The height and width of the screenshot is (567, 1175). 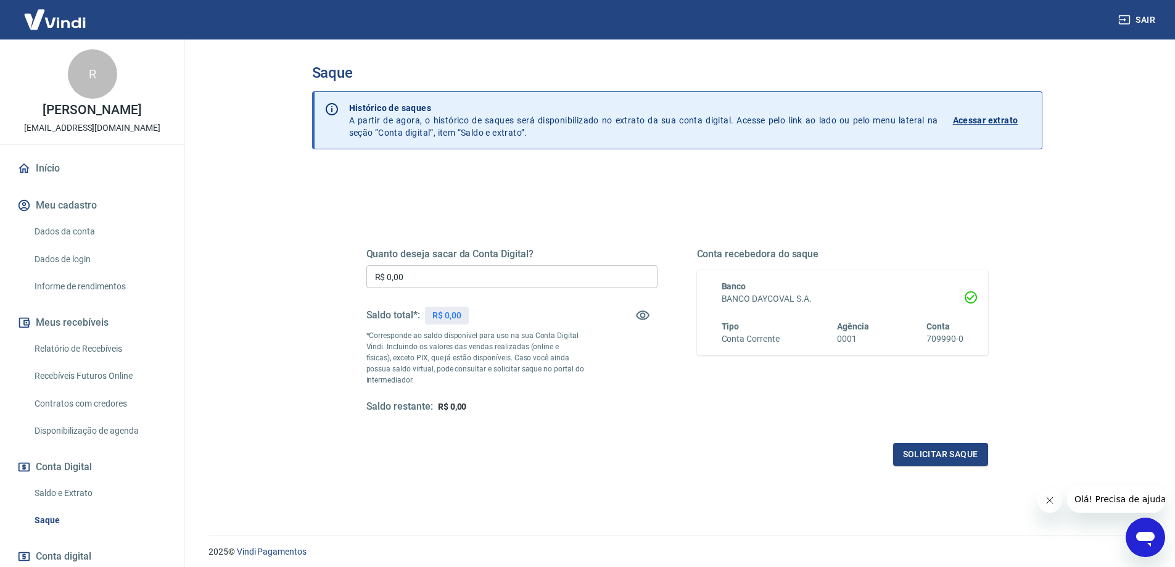 I want to click on p: *Corresponde ao saldo disponível para uso na sua Conta Digital Vindi. Incluindo os valores das ve..., so click(x=476, y=358).